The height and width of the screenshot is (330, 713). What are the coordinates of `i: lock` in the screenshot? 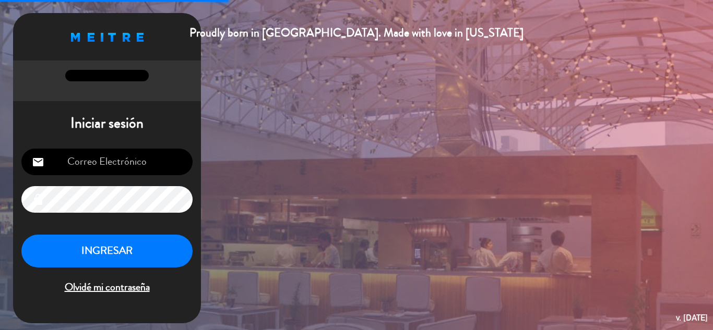 It's located at (38, 200).